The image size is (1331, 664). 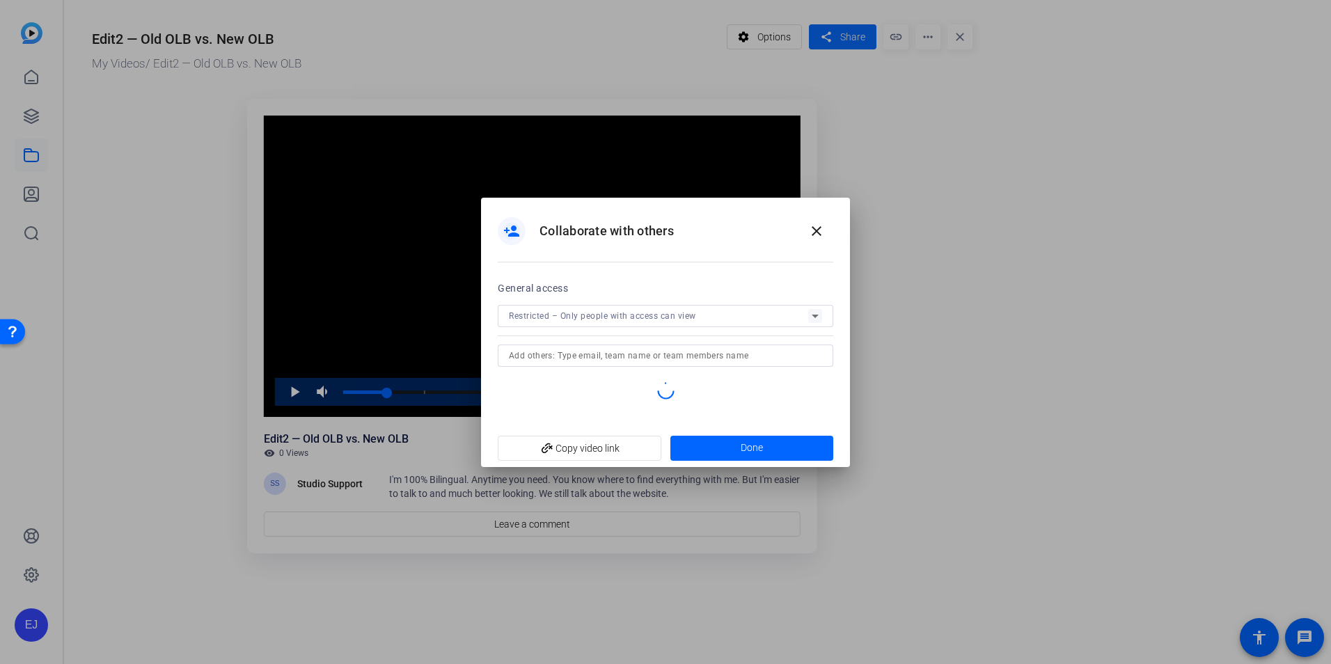 I want to click on mat-icon: add_link, so click(x=547, y=449).